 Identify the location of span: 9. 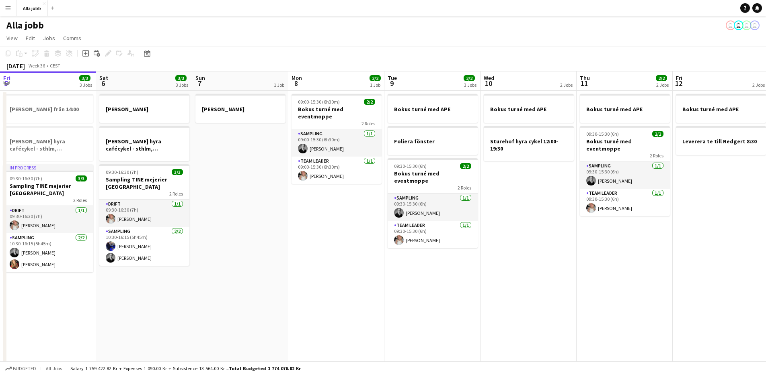
(391, 83).